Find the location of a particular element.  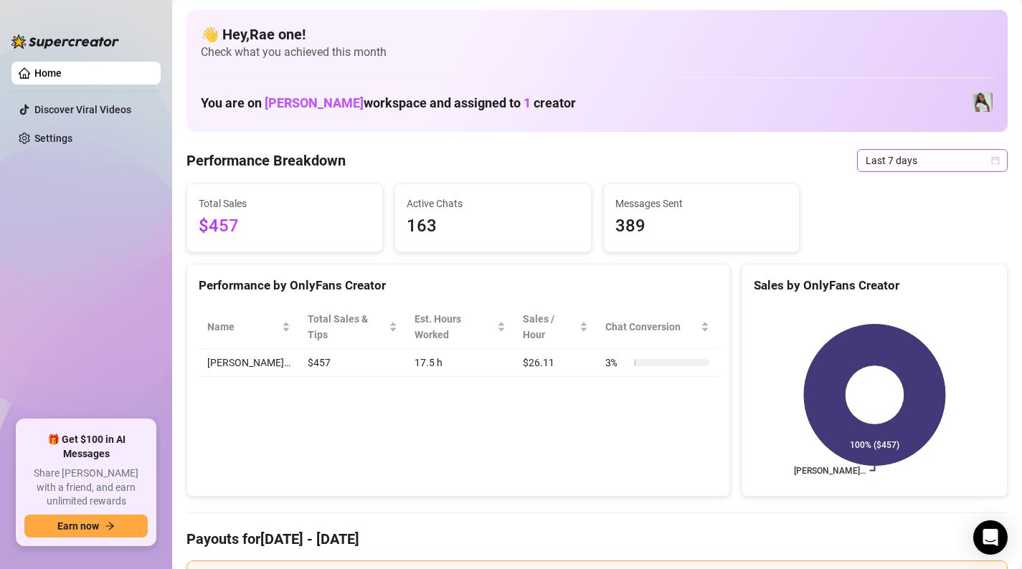

button: Earn nowarrow-right is located at coordinates (86, 526).